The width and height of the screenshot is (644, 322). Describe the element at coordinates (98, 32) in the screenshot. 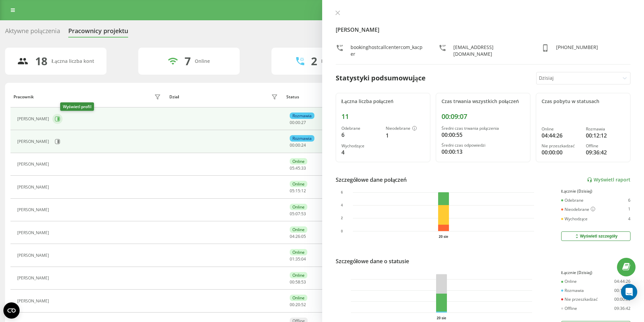

I see `div: Pracownicy projektu` at that location.